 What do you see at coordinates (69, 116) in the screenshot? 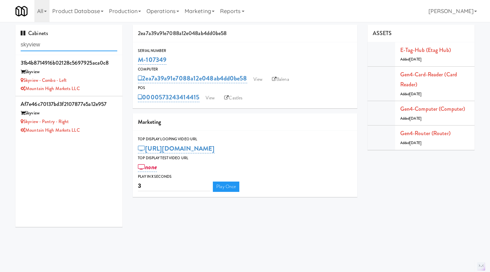
I see `li: af7e46c70137bd3f2107877e5a12e957Skyview Skyview - Pantry - RightMountain High Markets LLC` at bounding box center [69, 116].